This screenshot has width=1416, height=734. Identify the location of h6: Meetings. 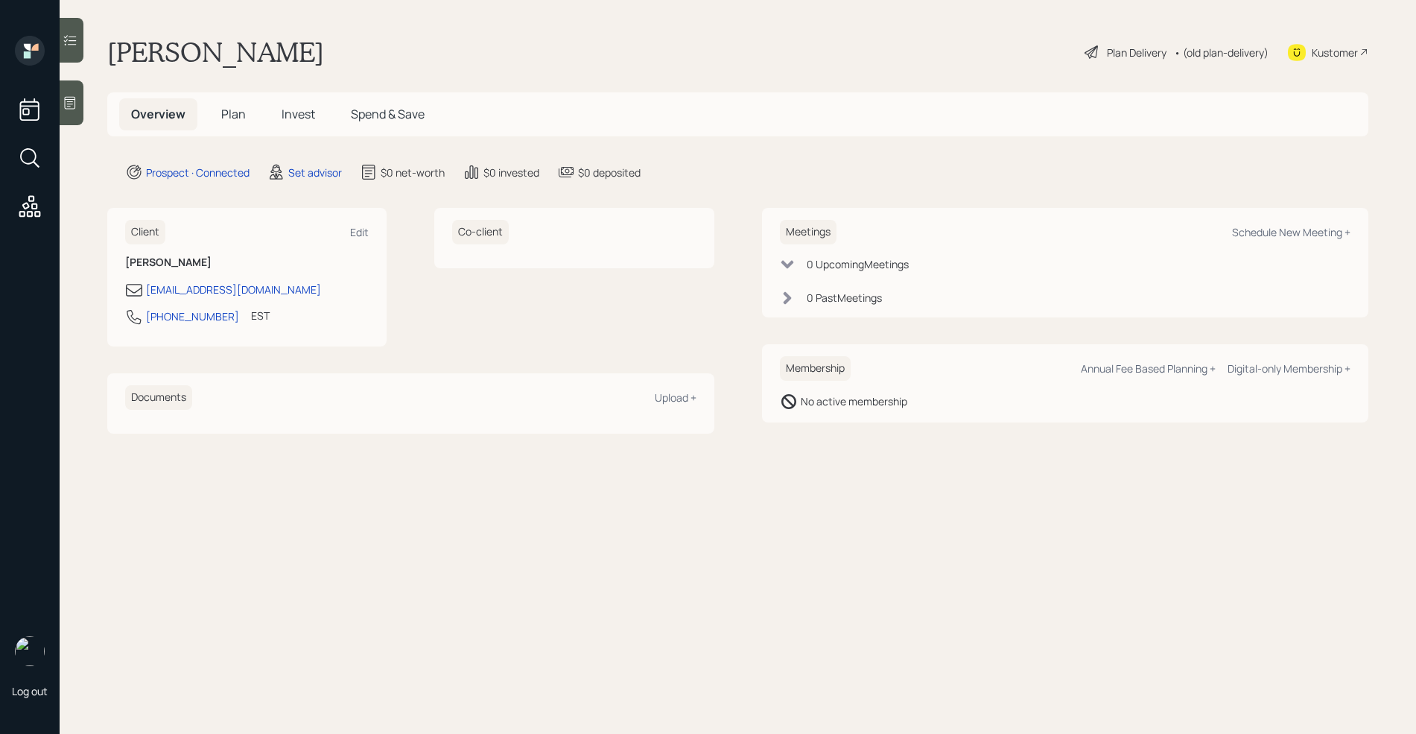
(808, 232).